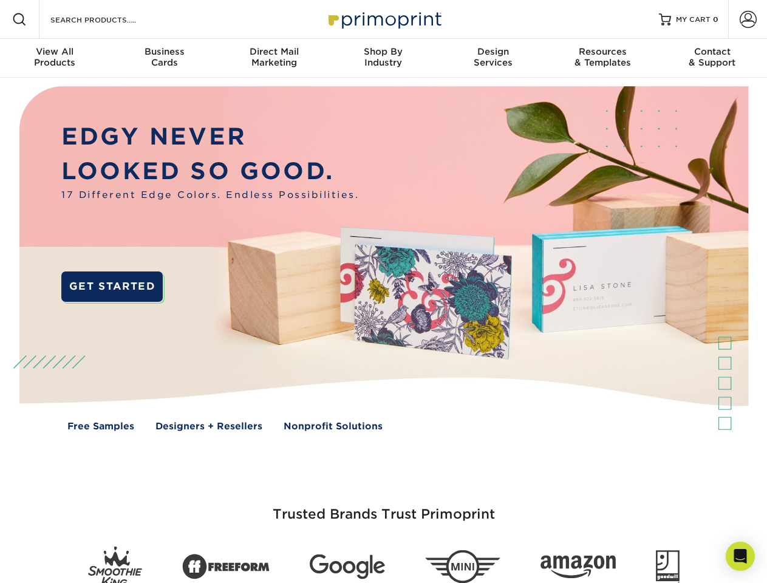  I want to click on span: Resources, so click(603, 52).